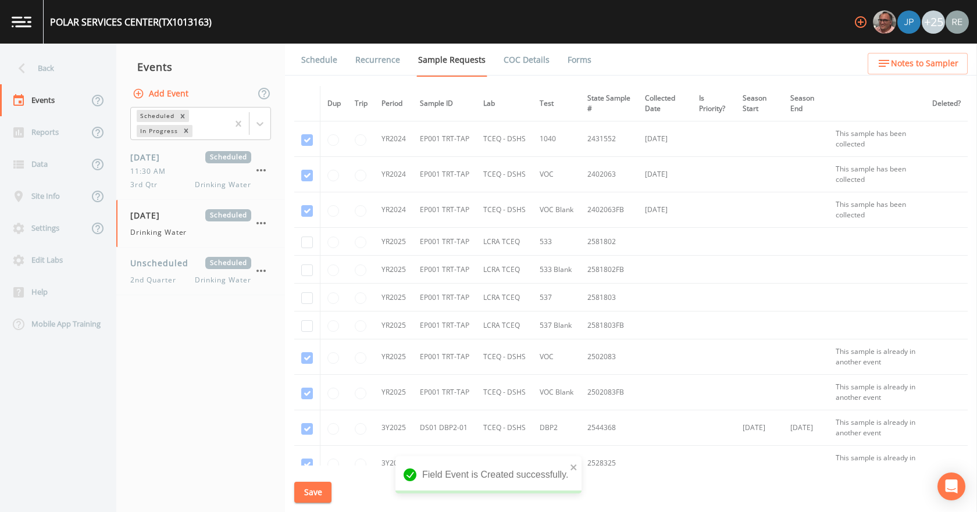 The width and height of the screenshot is (977, 512). What do you see at coordinates (201, 67) in the screenshot?
I see `div: Events` at bounding box center [201, 67].